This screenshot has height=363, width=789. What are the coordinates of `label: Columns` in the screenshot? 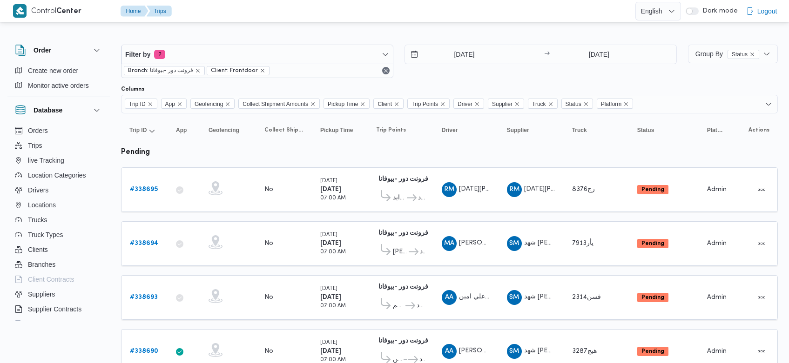 It's located at (133, 89).